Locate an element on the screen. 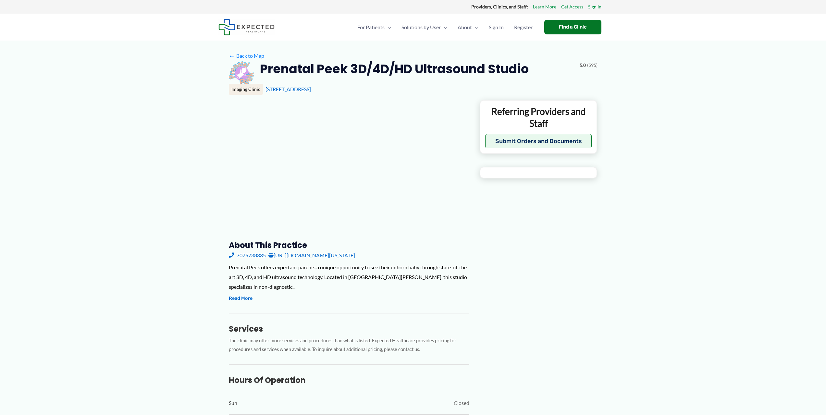  span: Sun is located at coordinates (233, 403).